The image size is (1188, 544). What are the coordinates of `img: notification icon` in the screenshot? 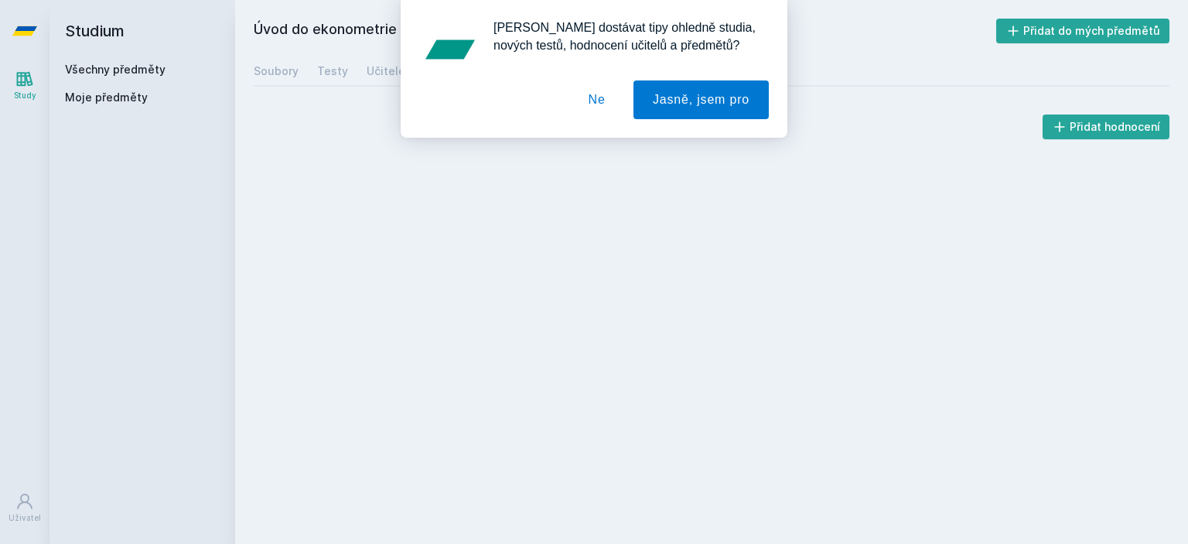 It's located at (450, 50).